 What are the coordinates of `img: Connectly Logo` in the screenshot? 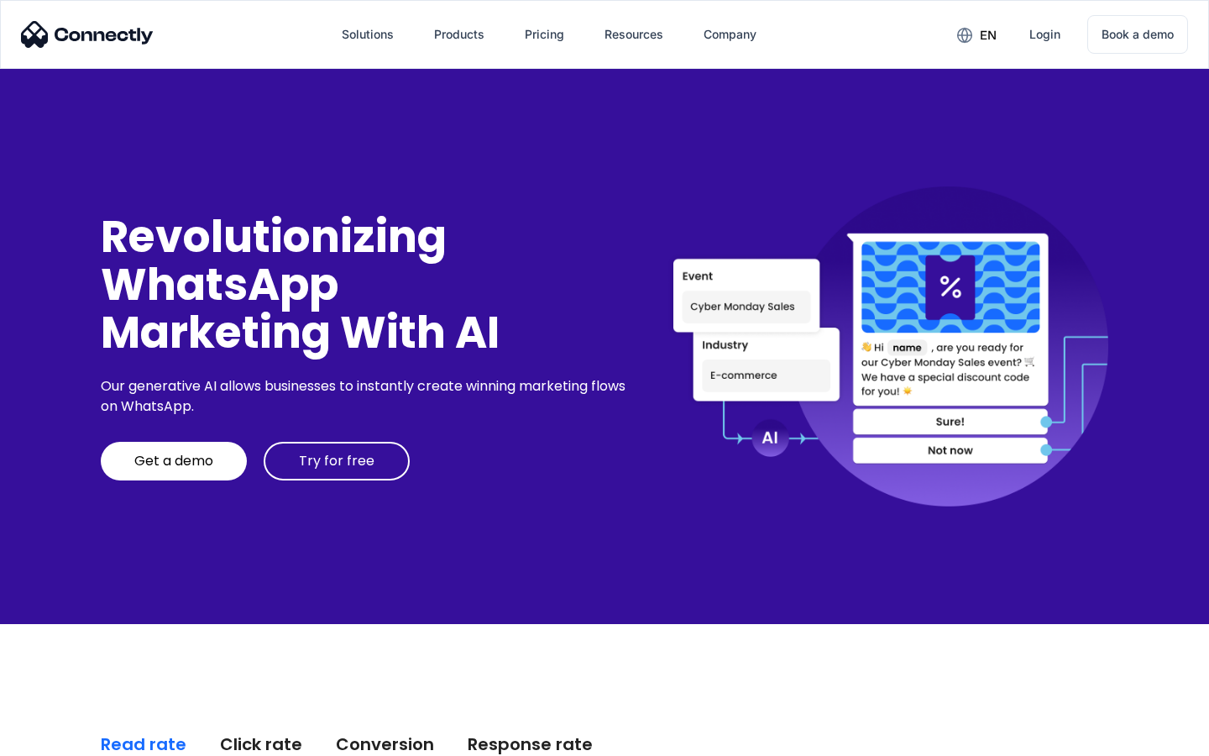 It's located at (87, 34).